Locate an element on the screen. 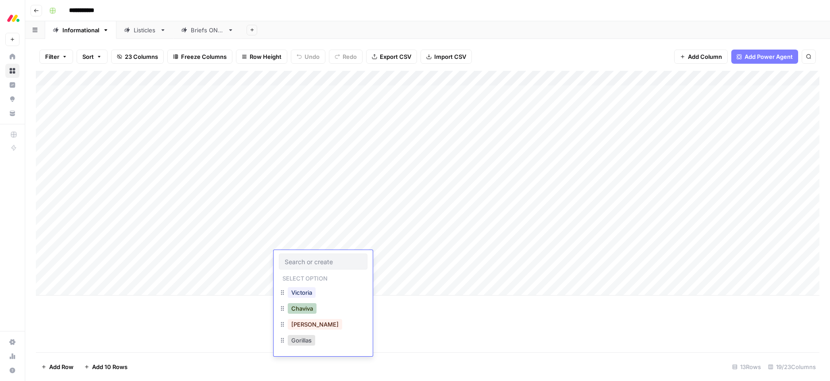  div: 19/23 Columns is located at coordinates (792, 367).